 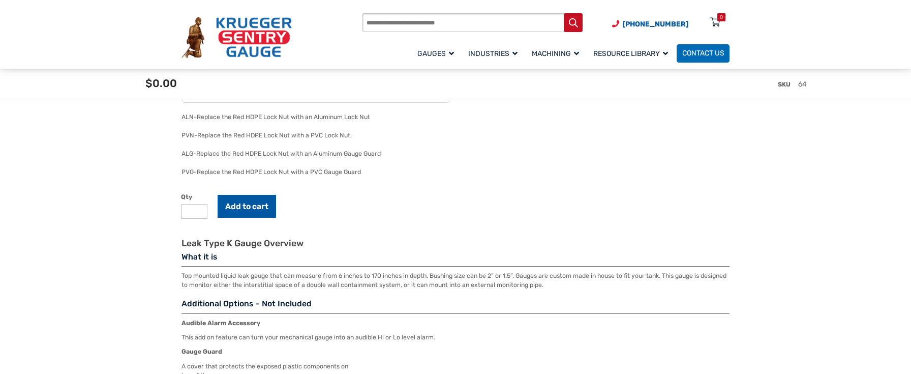 I want to click on p: This add on feature can turn your mechanical gauge into an audible Hi or Lo level alarm., so click(x=455, y=337).